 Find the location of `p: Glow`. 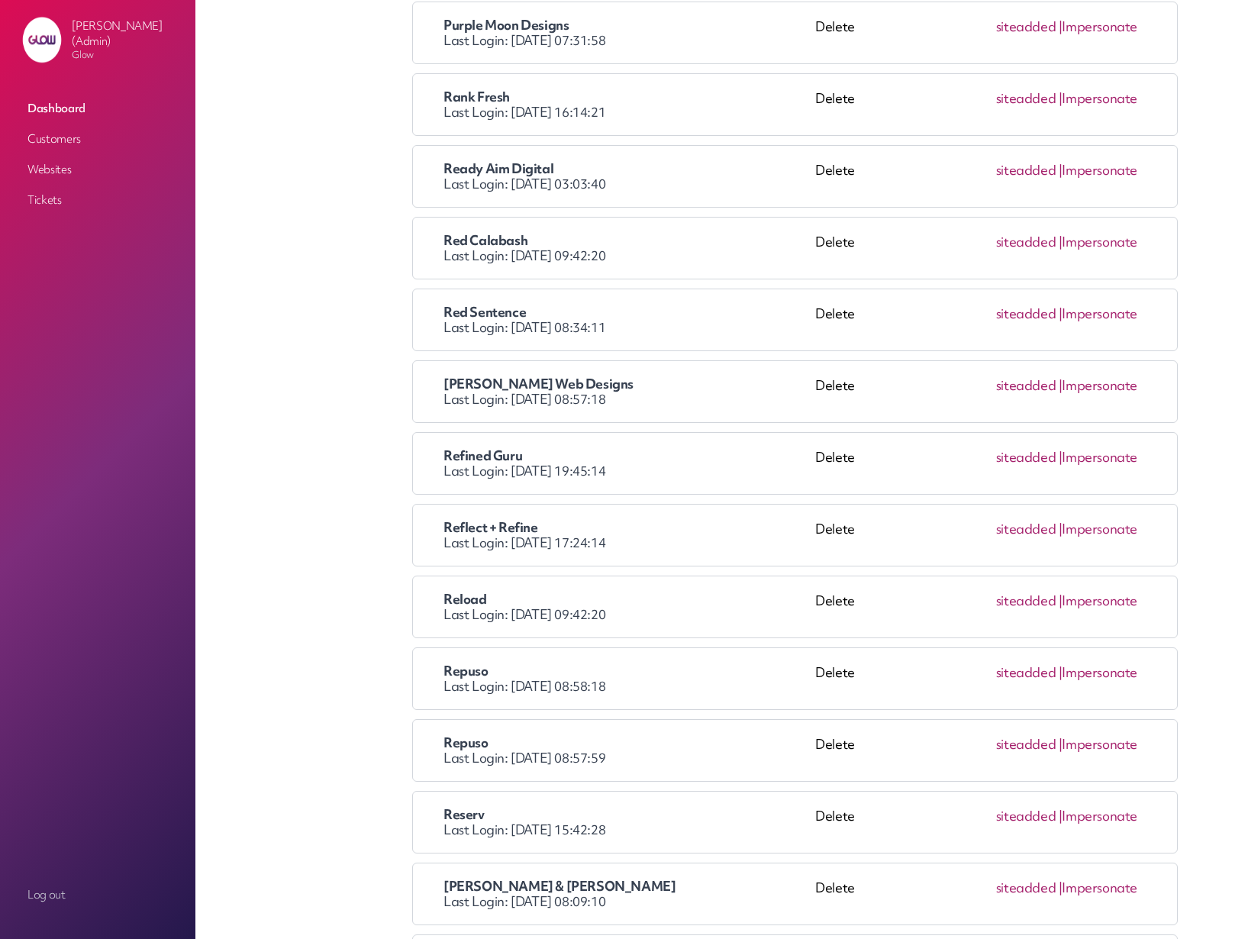

p: Glow is located at coordinates (127, 55).